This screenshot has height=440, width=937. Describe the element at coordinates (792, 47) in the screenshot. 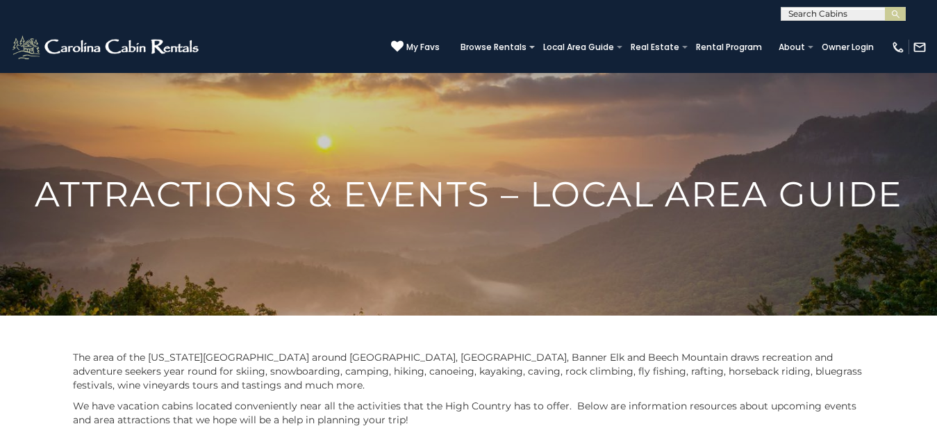

I see `a: About` at that location.